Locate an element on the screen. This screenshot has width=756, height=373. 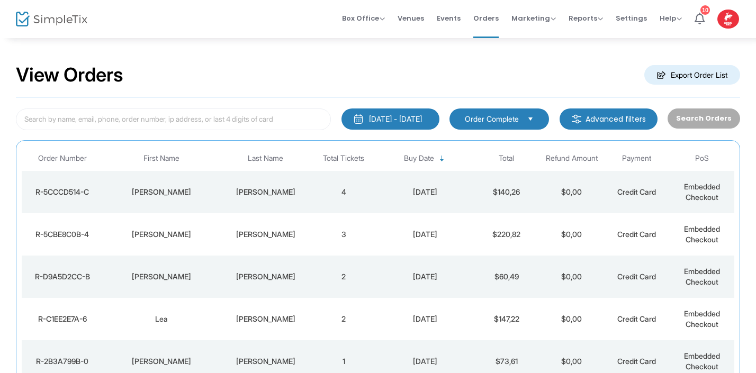
div: Labbé is located at coordinates (266, 192).